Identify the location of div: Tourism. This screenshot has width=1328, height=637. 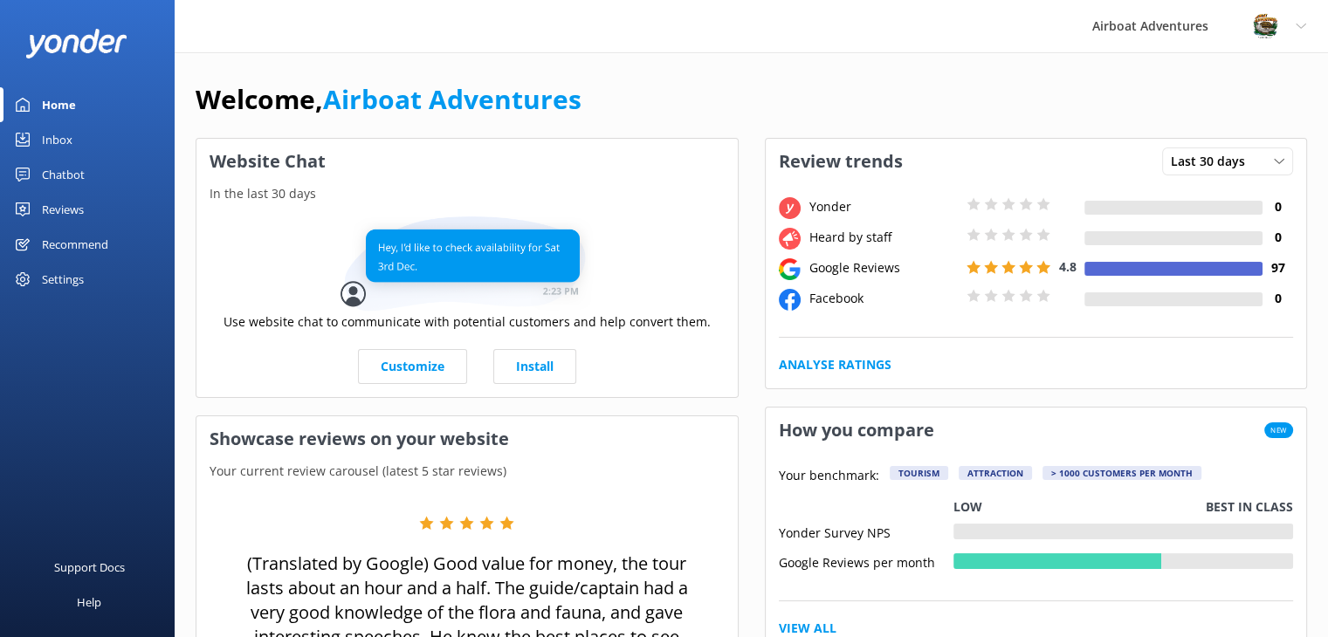
(918, 473).